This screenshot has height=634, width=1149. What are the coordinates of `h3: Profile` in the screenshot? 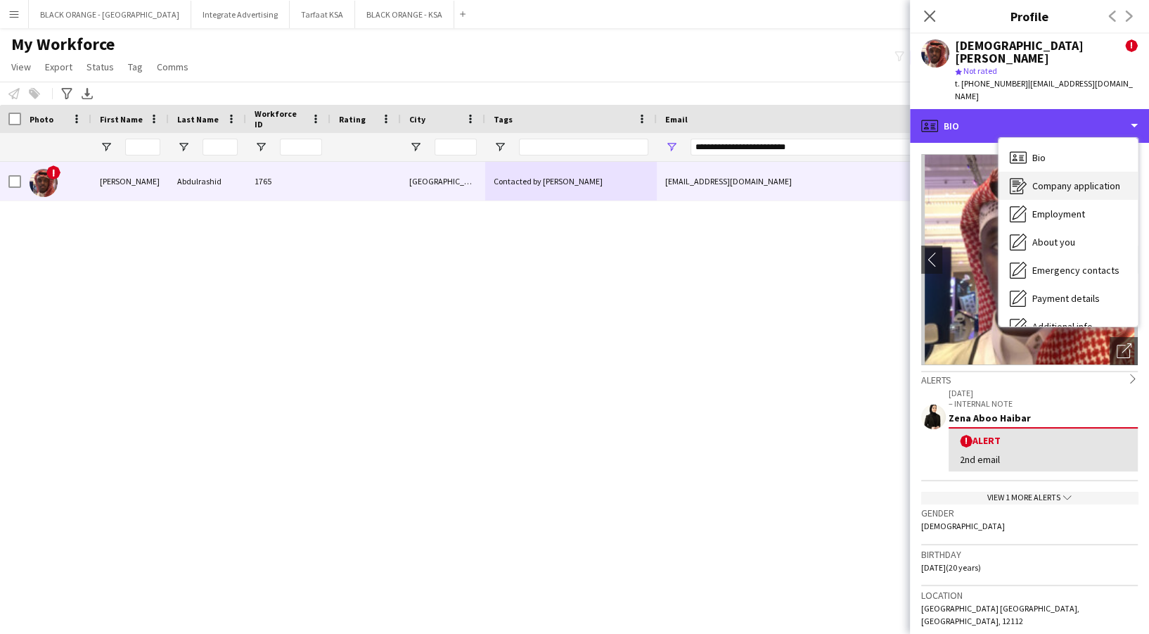 It's located at (1030, 16).